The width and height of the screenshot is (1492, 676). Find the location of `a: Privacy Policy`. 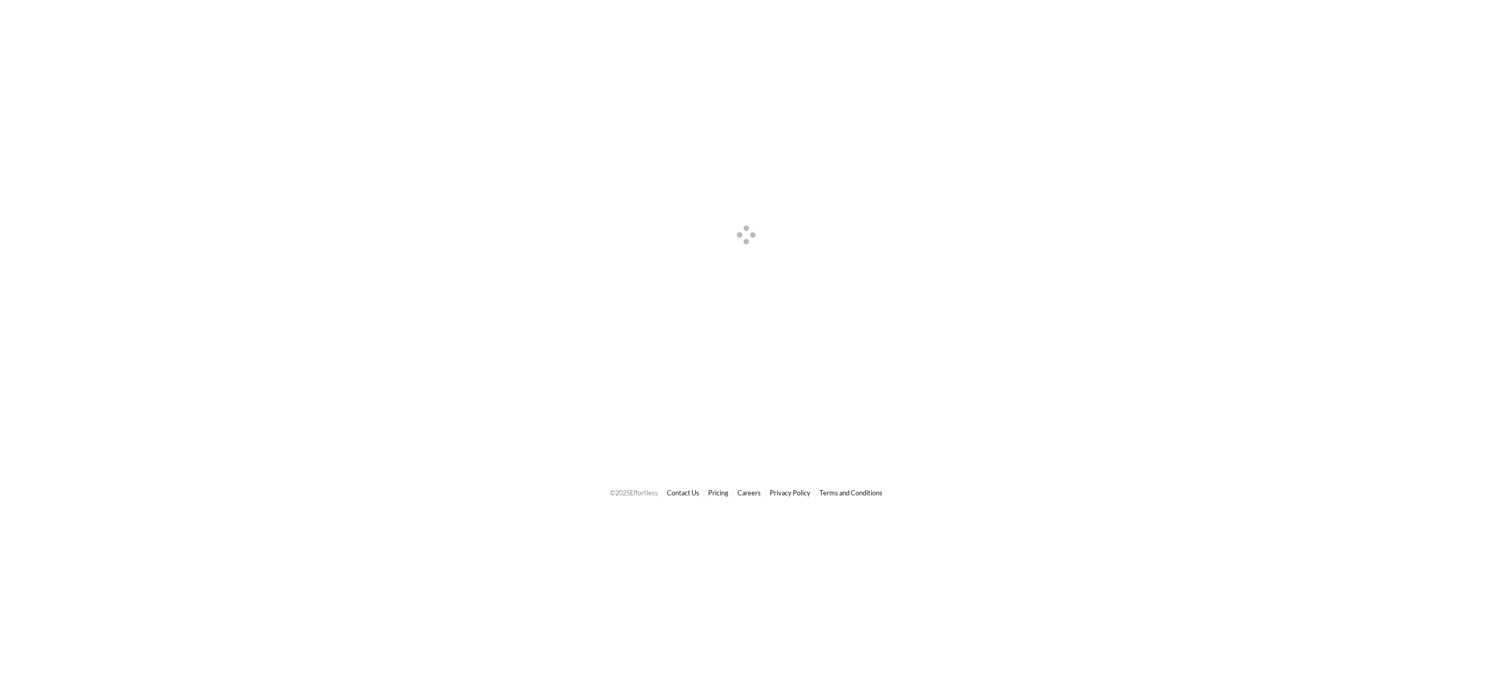

a: Privacy Policy is located at coordinates (790, 493).